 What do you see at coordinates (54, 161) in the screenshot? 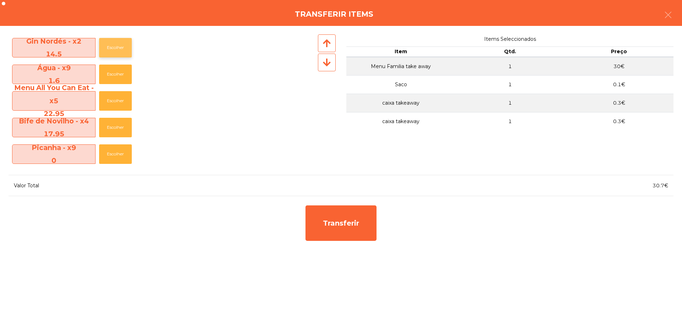
I see `div: 0` at bounding box center [54, 161].